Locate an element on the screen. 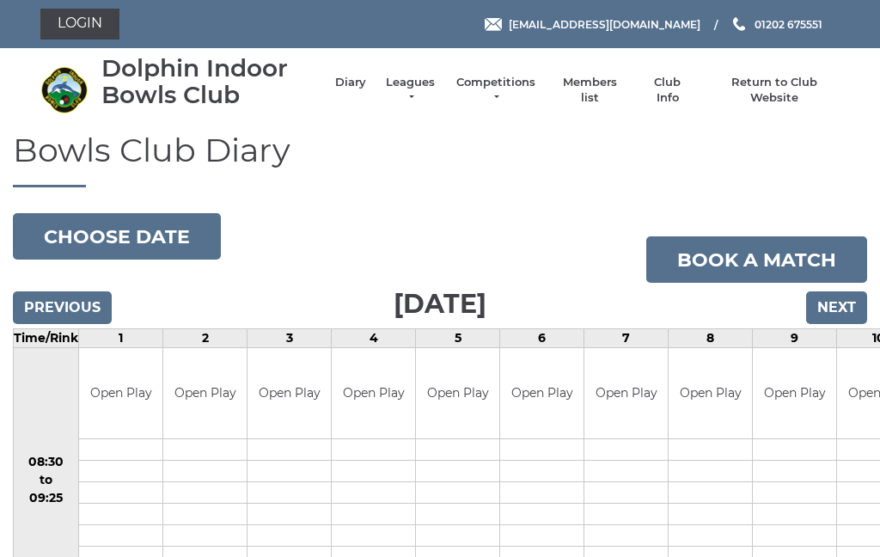 The image size is (880, 557). td: 1 is located at coordinates (121, 339).